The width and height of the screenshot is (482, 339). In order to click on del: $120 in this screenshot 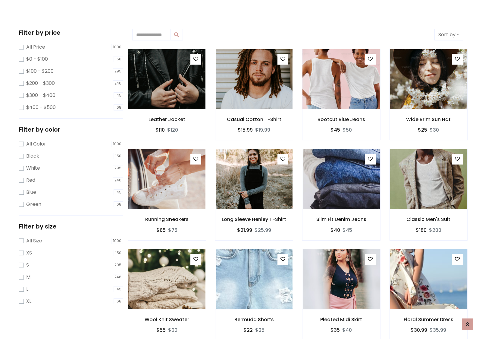, I will do `click(173, 130)`.